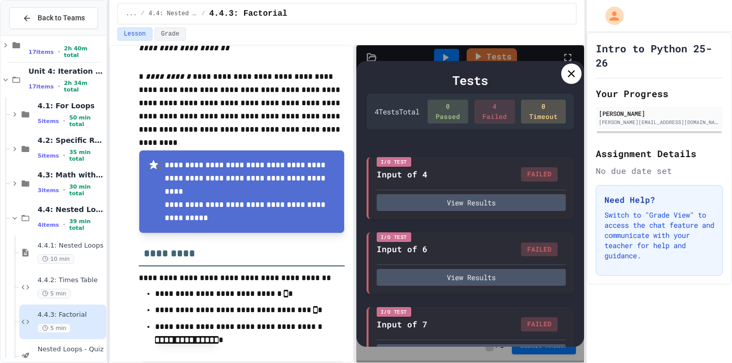 Image resolution: width=732 pixels, height=363 pixels. What do you see at coordinates (71, 140) in the screenshot?
I see `span: 4.2: Specific Ranges` at bounding box center [71, 140].